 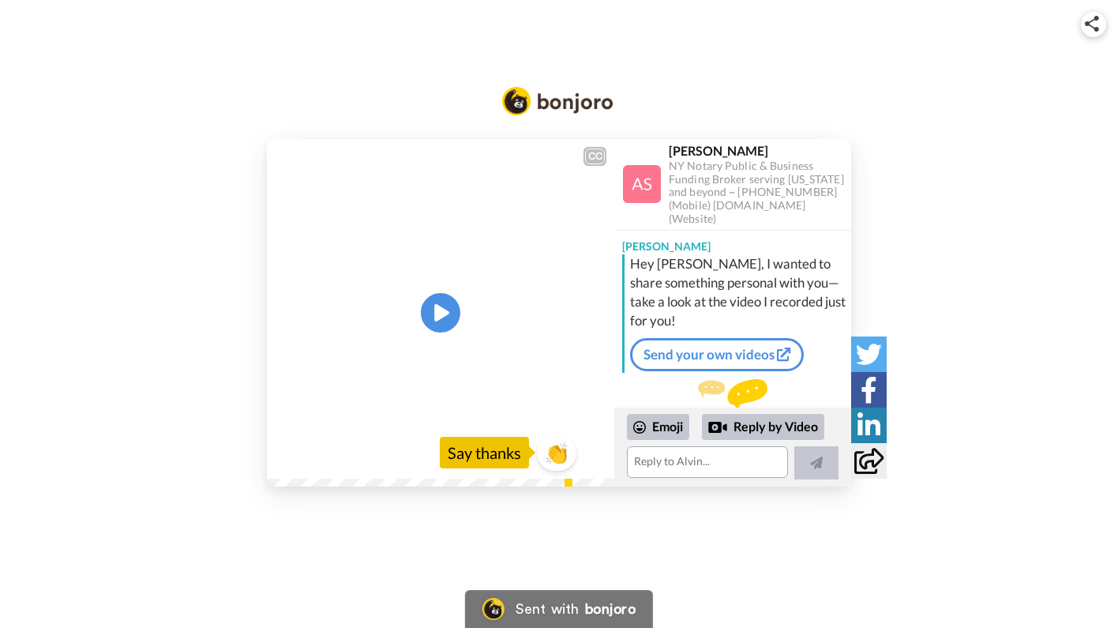 I want to click on span: 0:00, so click(x=291, y=456).